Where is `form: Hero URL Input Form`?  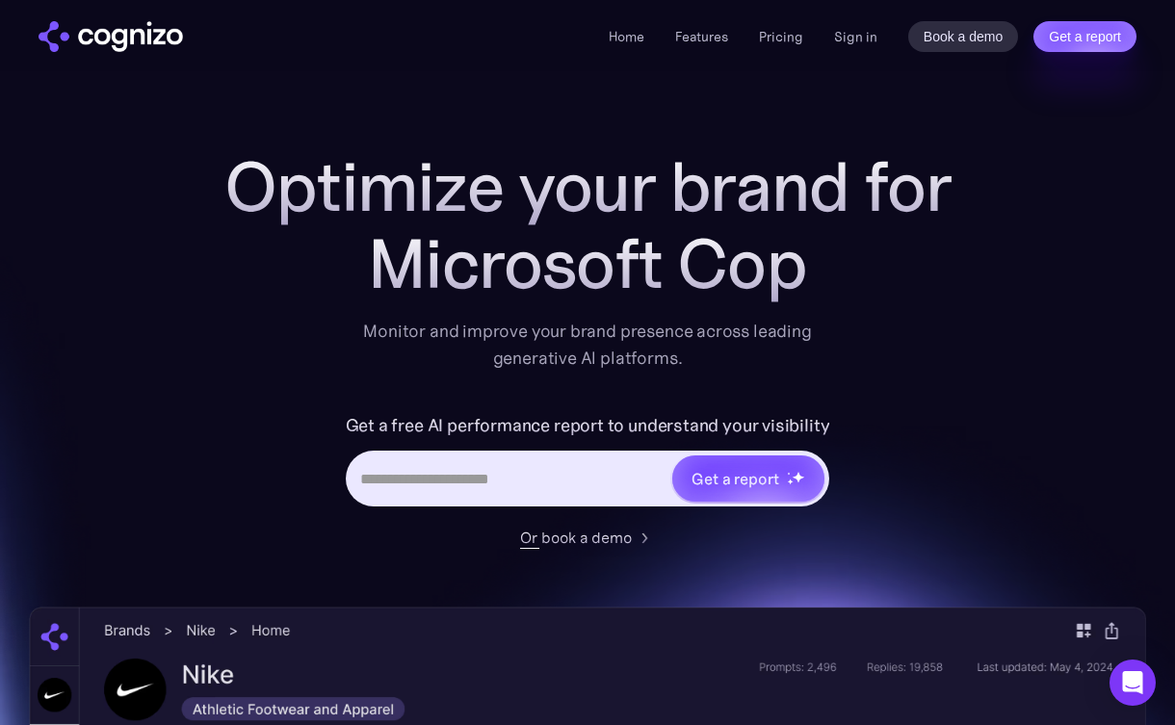 form: Hero URL Input Form is located at coordinates (587, 463).